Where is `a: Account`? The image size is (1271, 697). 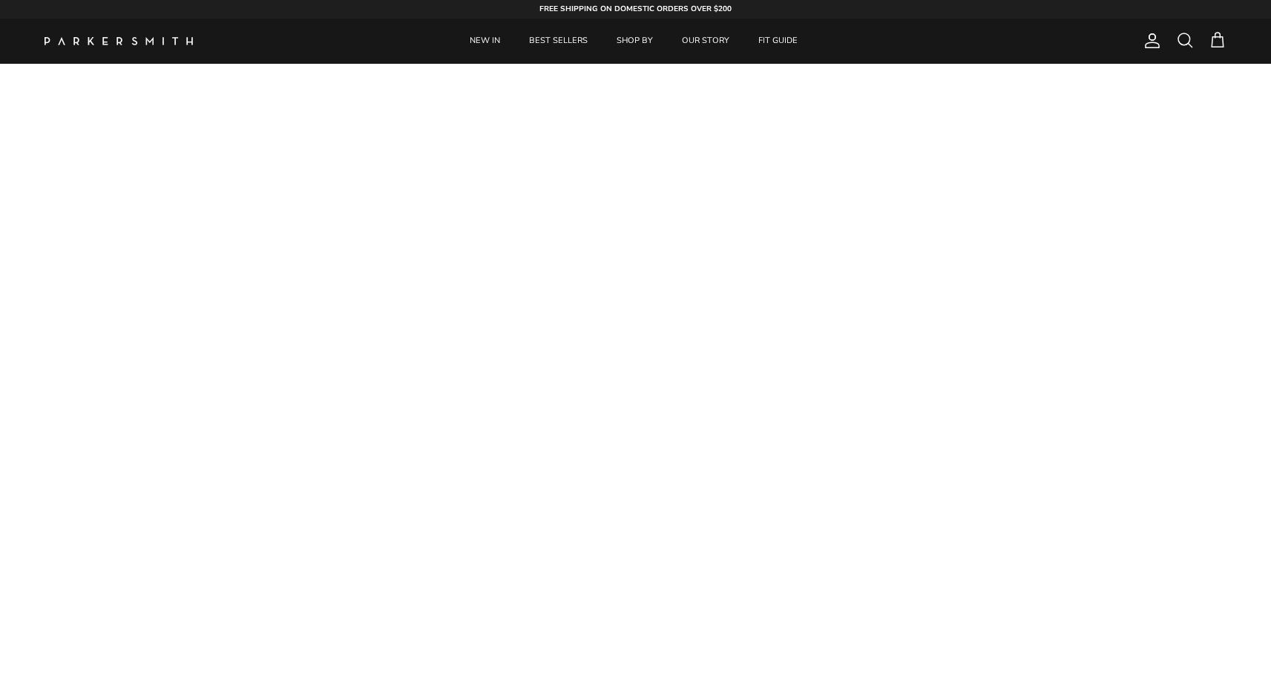
a: Account is located at coordinates (1149, 41).